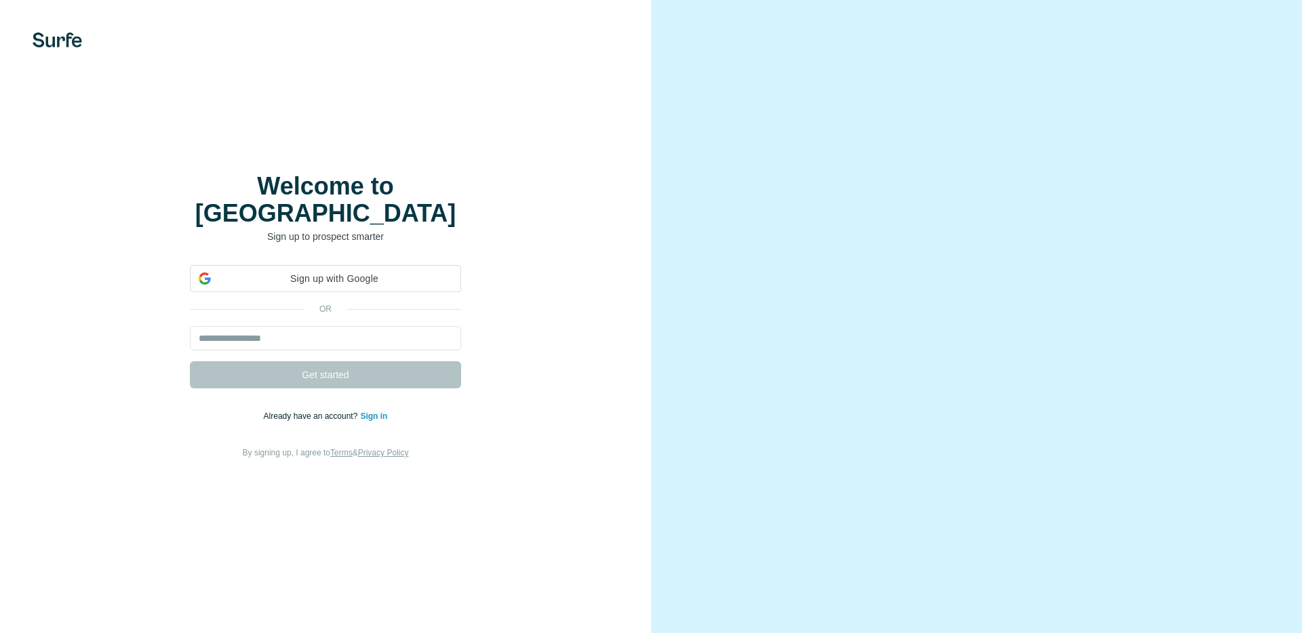  Describe the element at coordinates (325, 237) in the screenshot. I see `p: Sign up to prospect smarter` at that location.